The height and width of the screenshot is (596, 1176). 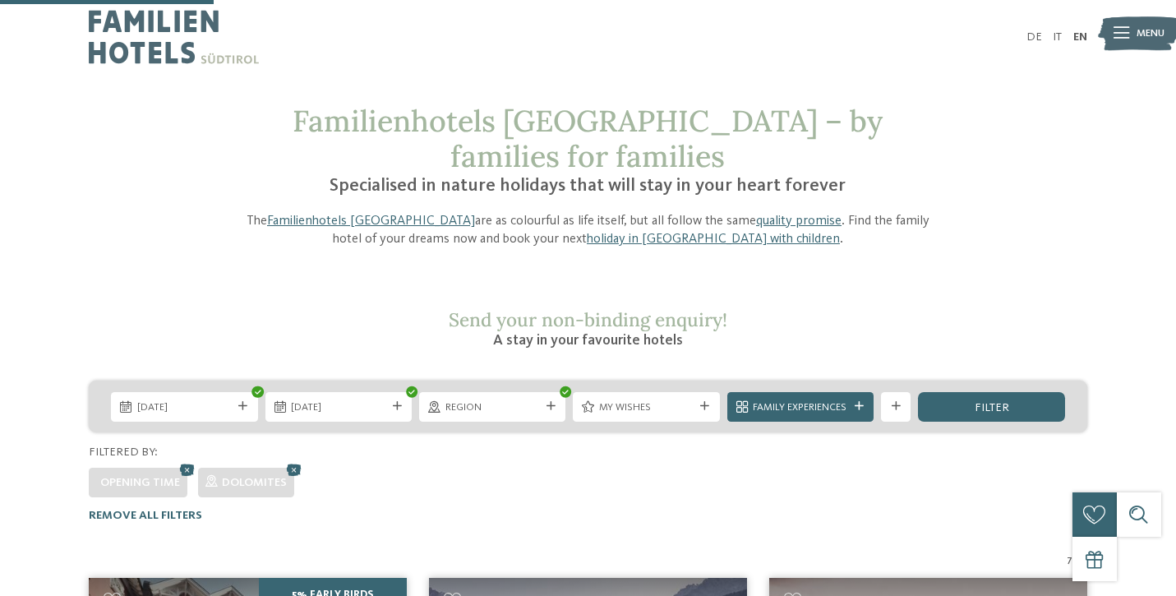 What do you see at coordinates (123, 452) in the screenshot?
I see `span: Filtered by:` at bounding box center [123, 452].